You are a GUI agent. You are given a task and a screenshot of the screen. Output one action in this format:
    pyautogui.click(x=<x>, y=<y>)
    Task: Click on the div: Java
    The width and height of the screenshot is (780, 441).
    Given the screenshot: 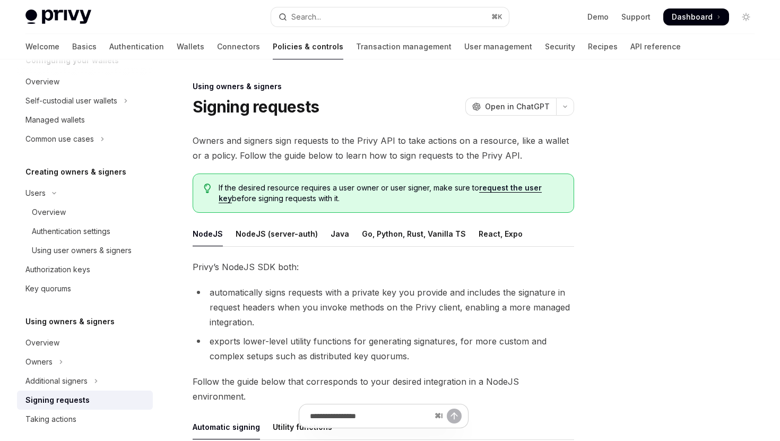 What is the action you would take?
    pyautogui.click(x=340, y=233)
    